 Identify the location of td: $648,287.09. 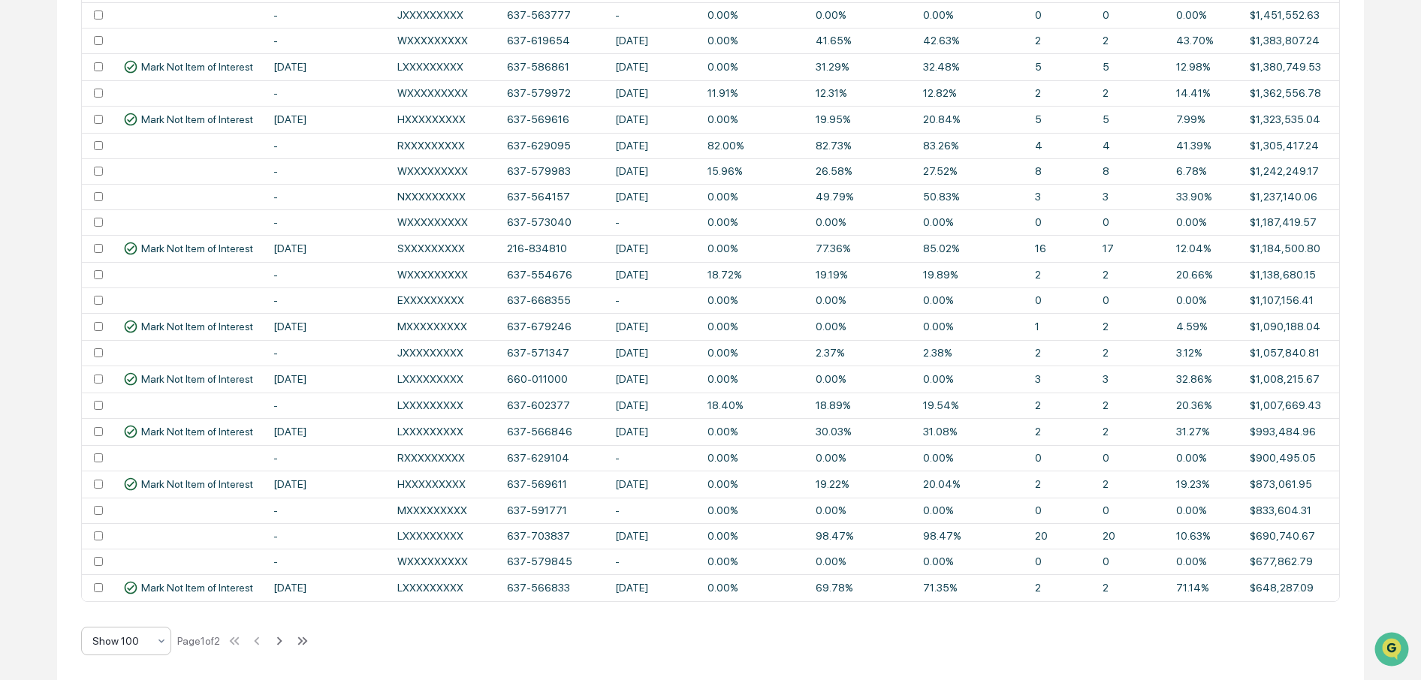
(1289, 588).